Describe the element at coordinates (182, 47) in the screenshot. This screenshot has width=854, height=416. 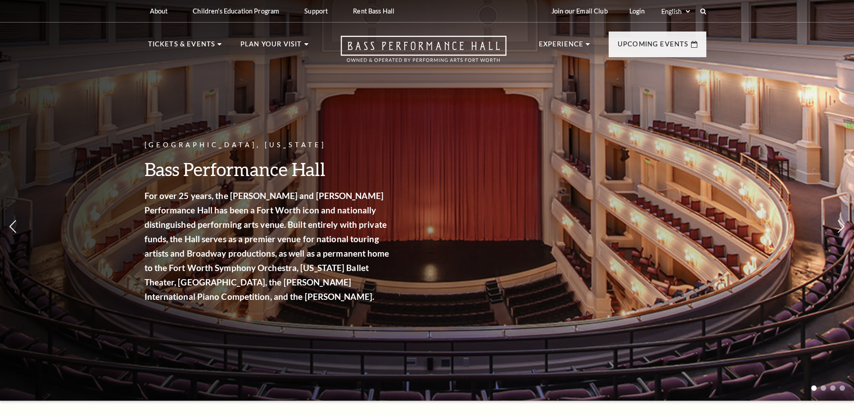
I see `p: Tickets & Events` at that location.